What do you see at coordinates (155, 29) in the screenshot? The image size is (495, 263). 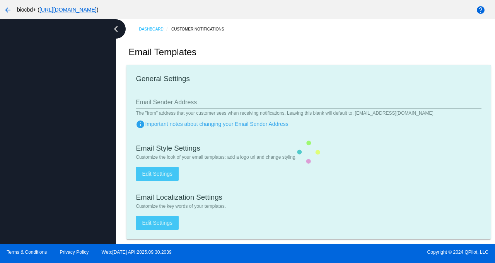 I see `a: Dashboard` at bounding box center [155, 29].